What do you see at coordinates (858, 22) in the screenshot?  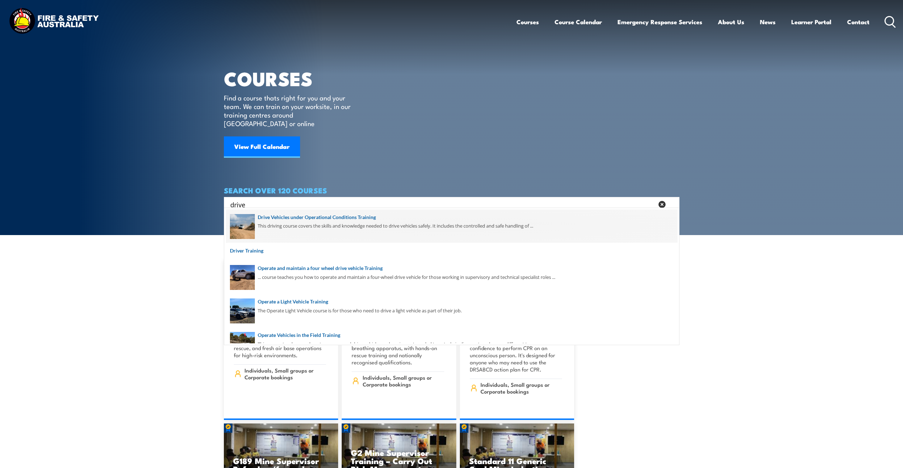 I see `a: Contact` at bounding box center [858, 22].